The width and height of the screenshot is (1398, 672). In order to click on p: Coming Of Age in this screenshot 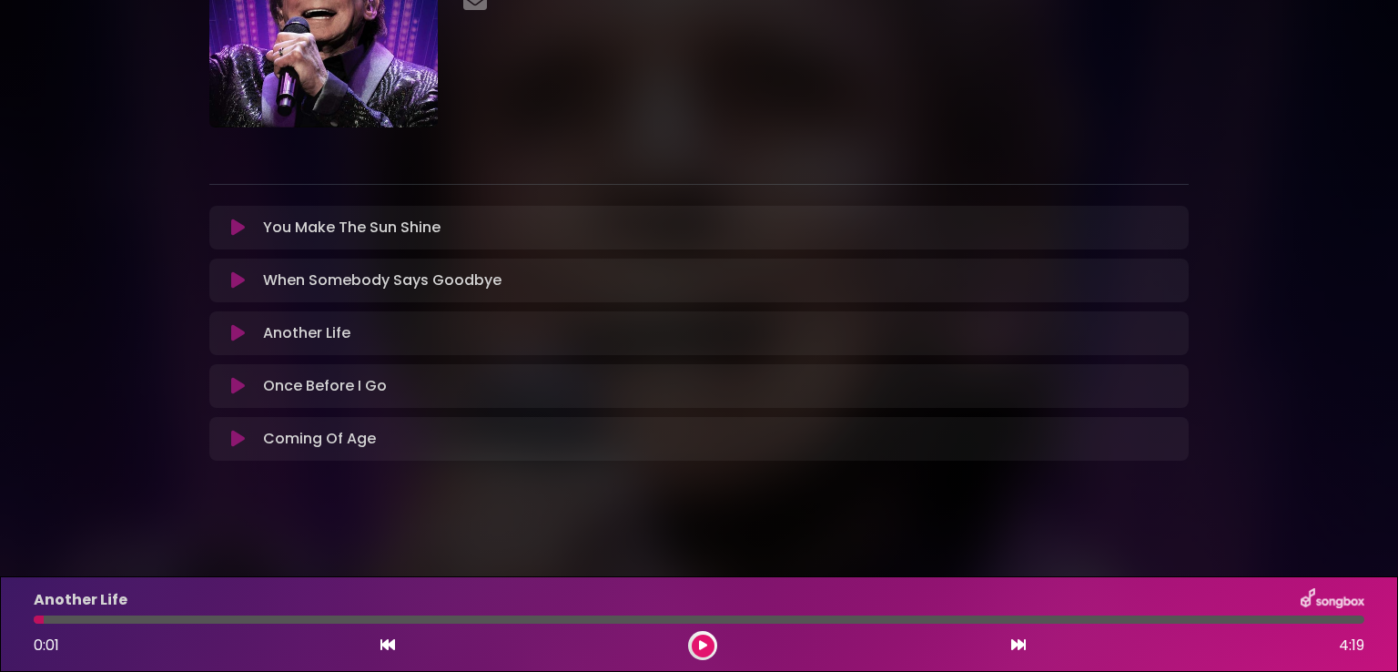, I will do `click(319, 439)`.